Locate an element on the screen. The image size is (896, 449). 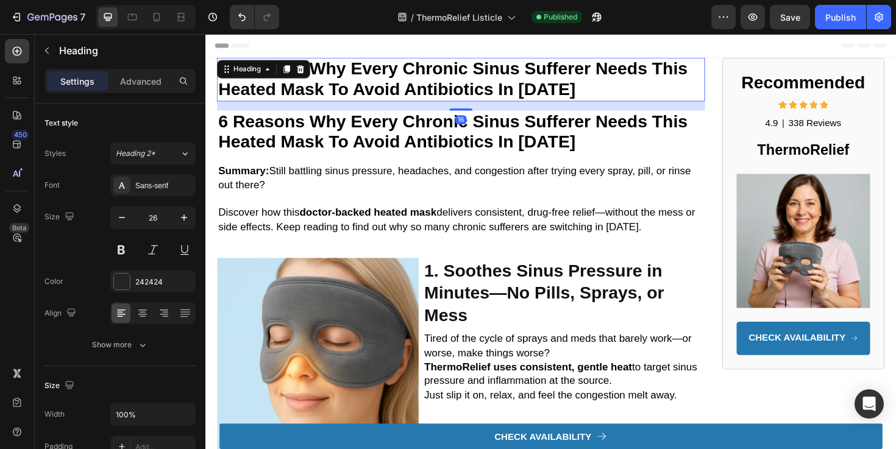
p: 7 is located at coordinates (82, 17).